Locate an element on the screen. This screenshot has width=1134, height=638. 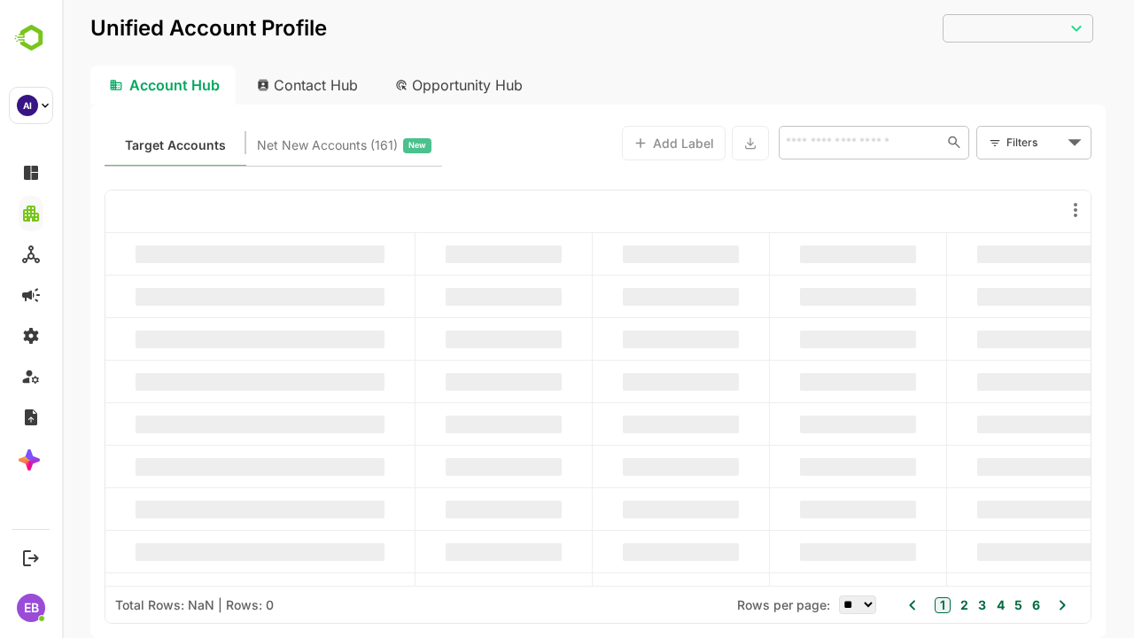
button: Add Label is located at coordinates (611, 143).